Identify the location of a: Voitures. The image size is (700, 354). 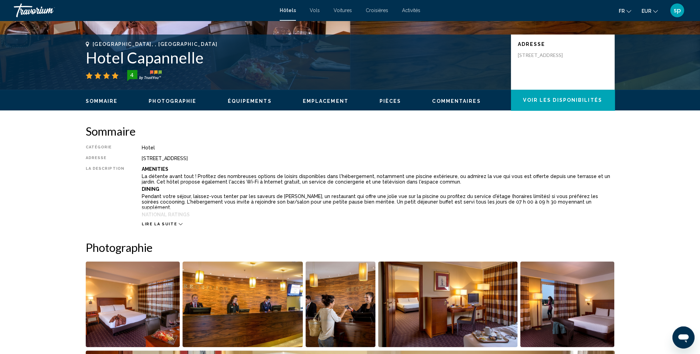
(342, 10).